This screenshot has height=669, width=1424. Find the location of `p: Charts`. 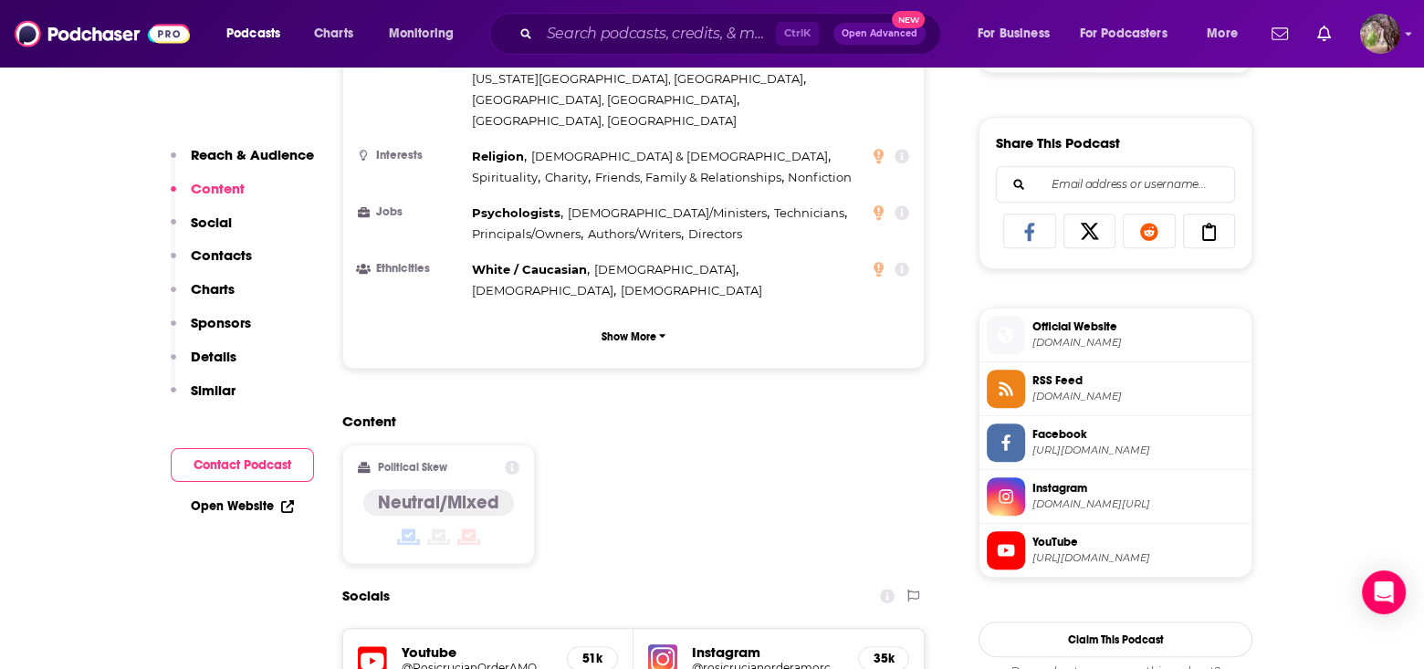

p: Charts is located at coordinates (213, 289).